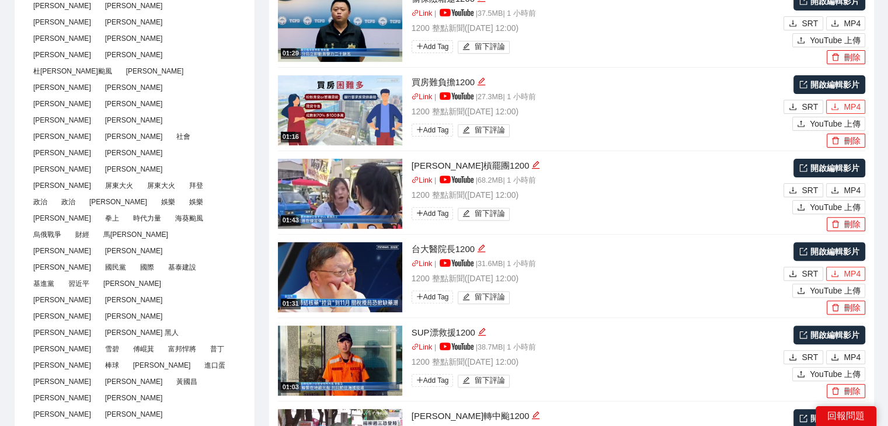  I want to click on span: 時代力量, so click(147, 218).